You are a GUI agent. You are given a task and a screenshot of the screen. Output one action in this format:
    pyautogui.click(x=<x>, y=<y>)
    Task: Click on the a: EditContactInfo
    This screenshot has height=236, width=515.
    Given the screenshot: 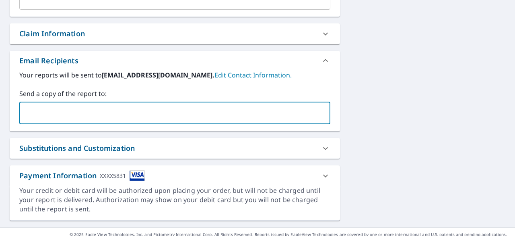 What is the action you would take?
    pyautogui.click(x=253, y=75)
    